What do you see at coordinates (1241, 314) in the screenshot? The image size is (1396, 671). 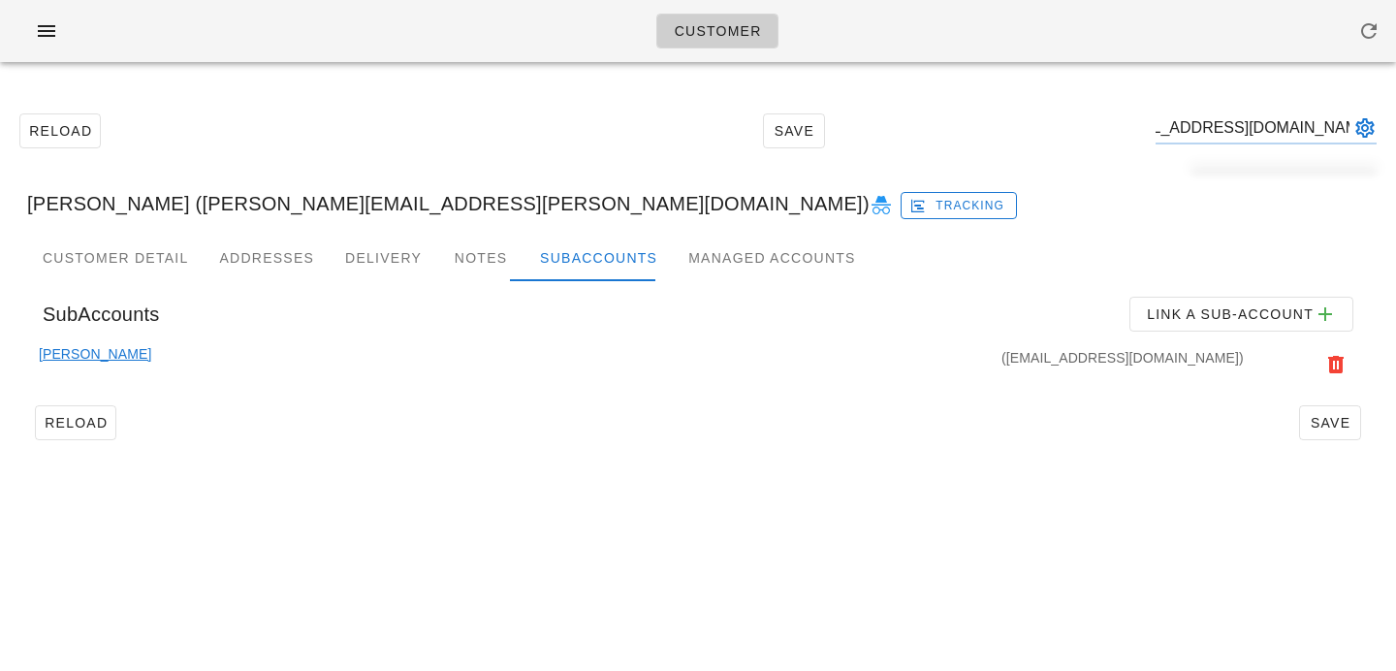 I see `span: Link a sub-account` at bounding box center [1241, 314].